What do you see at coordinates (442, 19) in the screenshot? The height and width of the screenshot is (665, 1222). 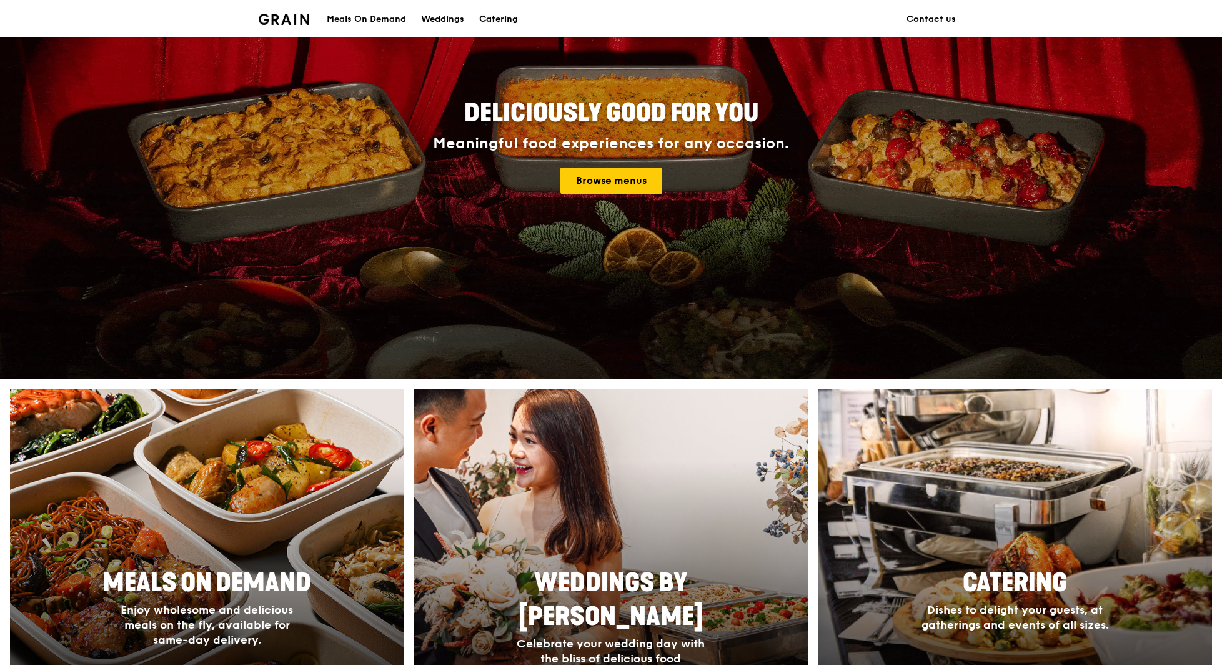 I see `div: Weddings` at bounding box center [442, 19].